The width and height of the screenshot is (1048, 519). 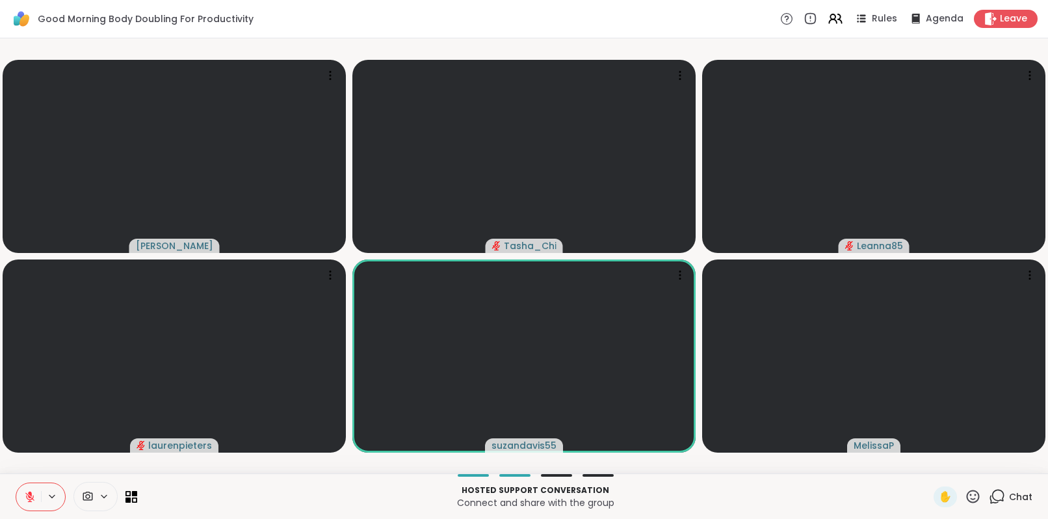 I want to click on span: Leave, so click(x=1013, y=19).